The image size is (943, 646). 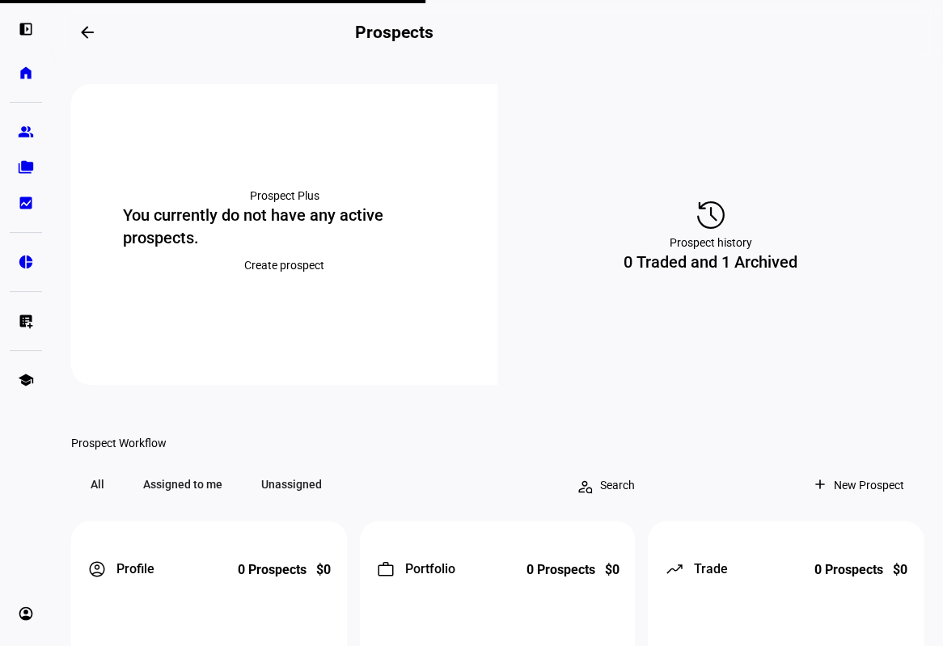 What do you see at coordinates (820, 484) in the screenshot?
I see `mat-icon: add` at bounding box center [820, 484].